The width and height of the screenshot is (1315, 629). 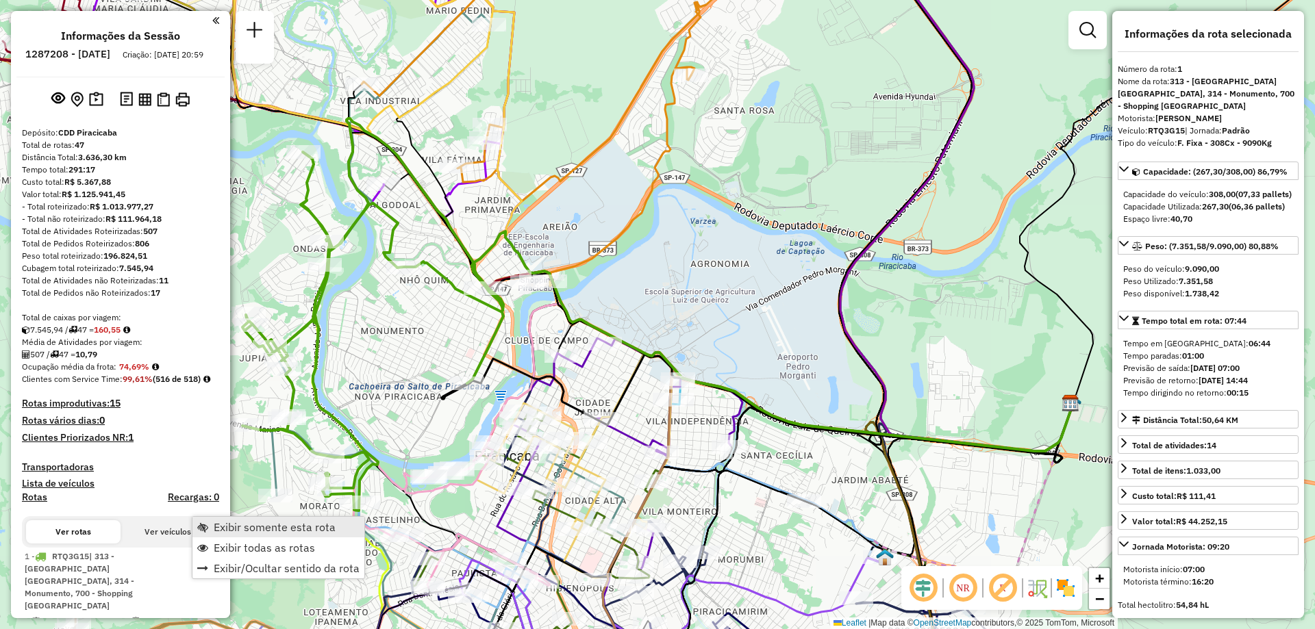 What do you see at coordinates (79, 581) in the screenshot?
I see `span: 1 -` at bounding box center [79, 581].